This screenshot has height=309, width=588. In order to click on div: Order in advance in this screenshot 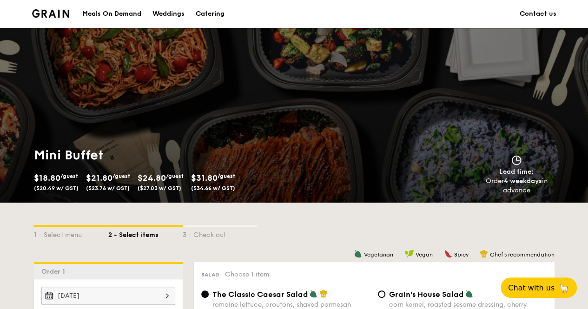, I will do `click(516, 186)`.